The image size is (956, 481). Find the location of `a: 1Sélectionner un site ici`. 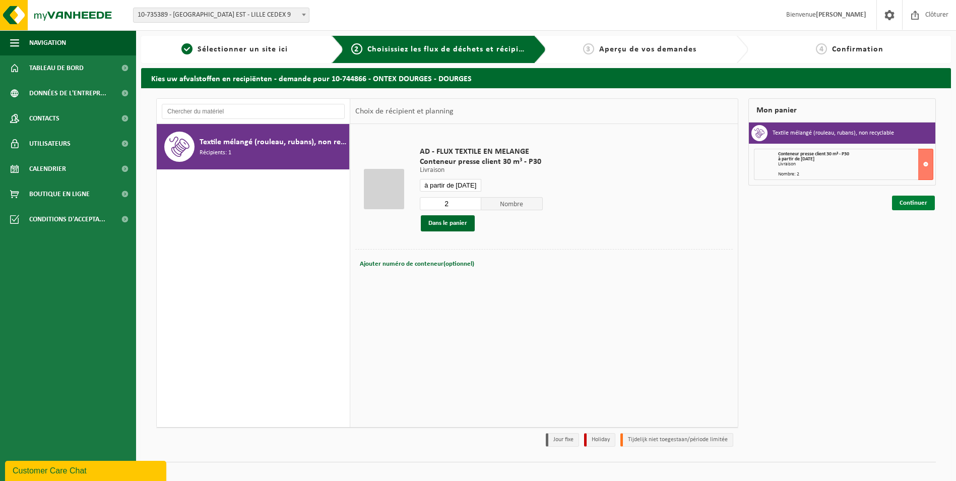

a: 1Sélectionner un site ici is located at coordinates (235, 49).